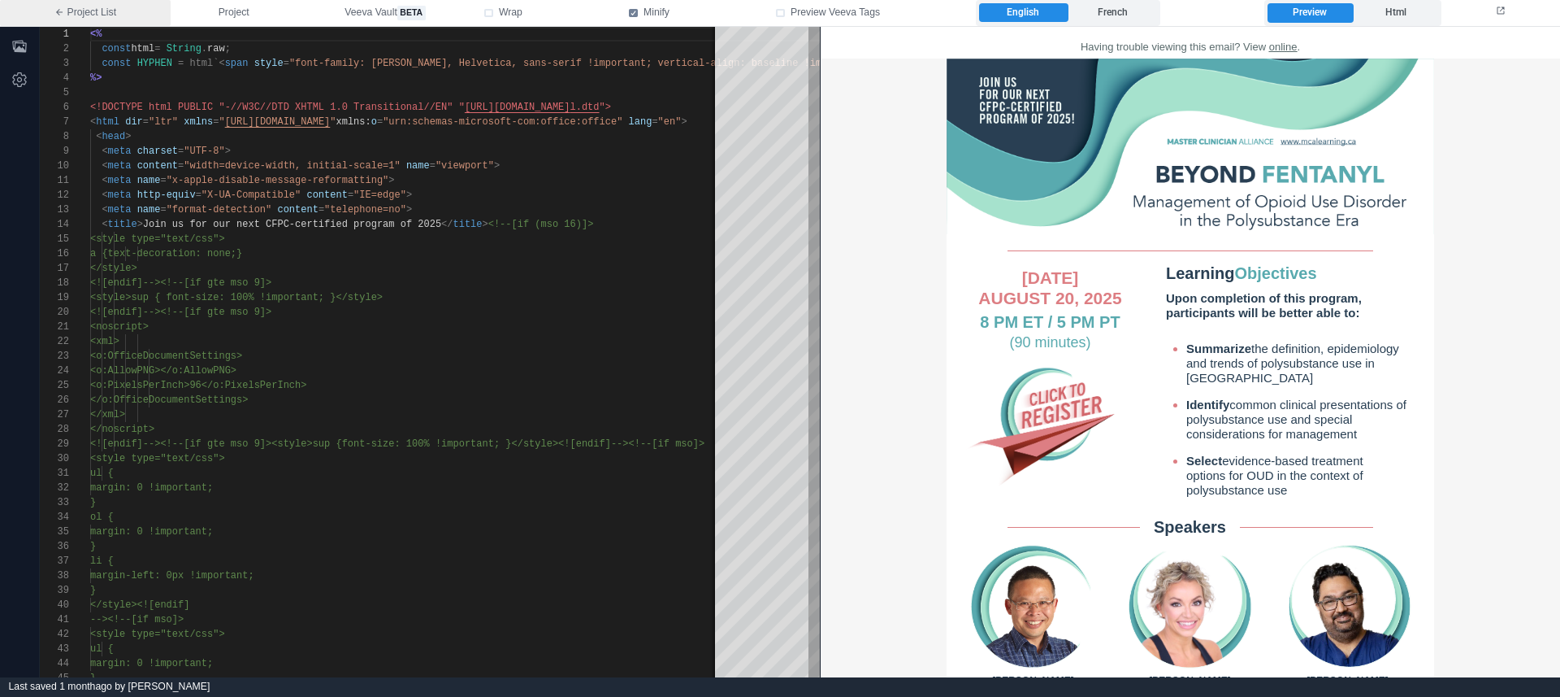 The width and height of the screenshot is (1560, 697). What do you see at coordinates (54, 532) in the screenshot?
I see `div: 35` at bounding box center [54, 532].